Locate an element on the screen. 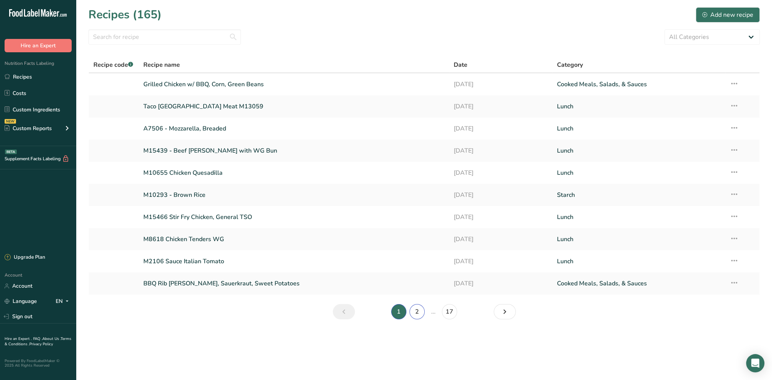  span: Date is located at coordinates (461, 65).